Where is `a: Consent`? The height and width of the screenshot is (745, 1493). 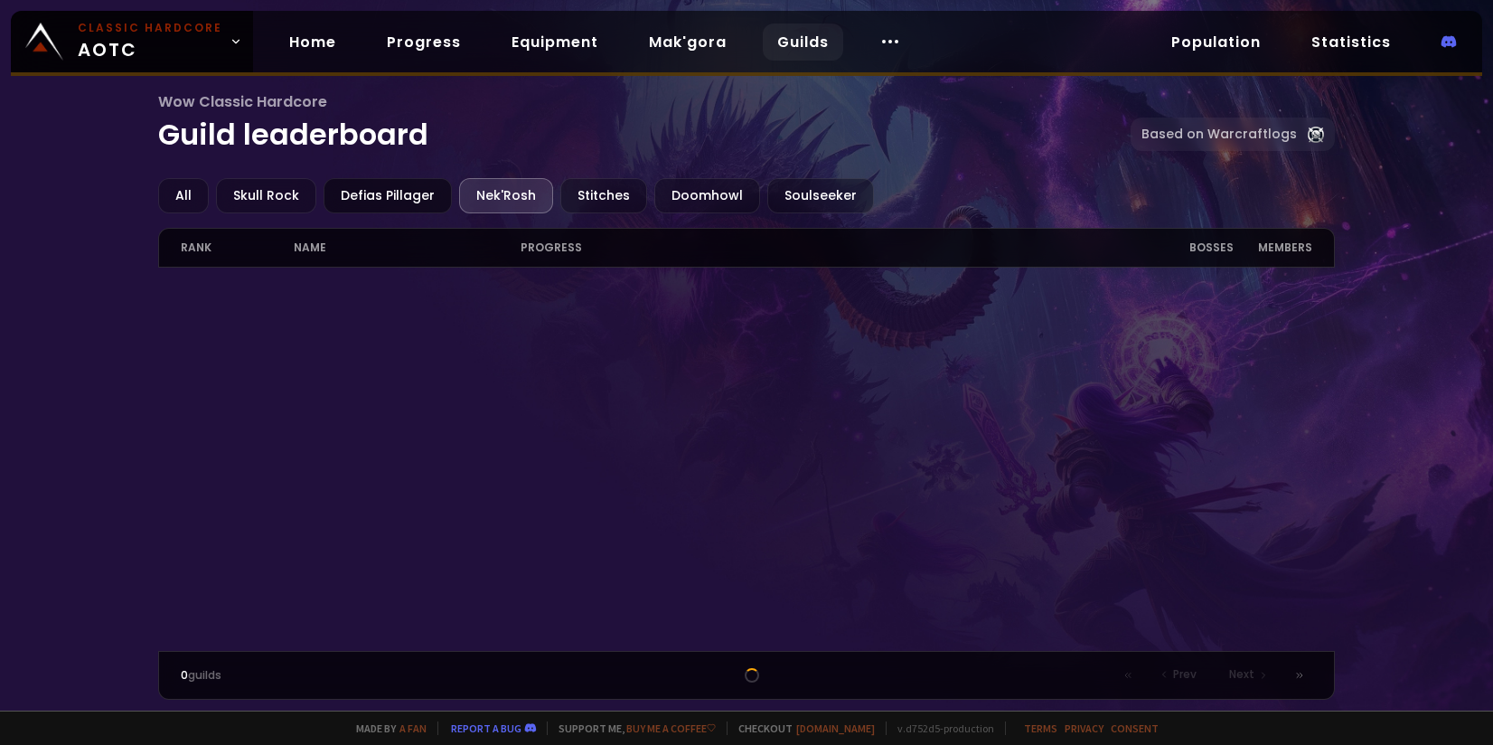
a: Consent is located at coordinates (1134, 728).